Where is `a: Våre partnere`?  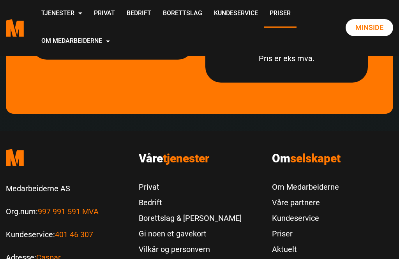
a: Våre partnere is located at coordinates (305, 203).